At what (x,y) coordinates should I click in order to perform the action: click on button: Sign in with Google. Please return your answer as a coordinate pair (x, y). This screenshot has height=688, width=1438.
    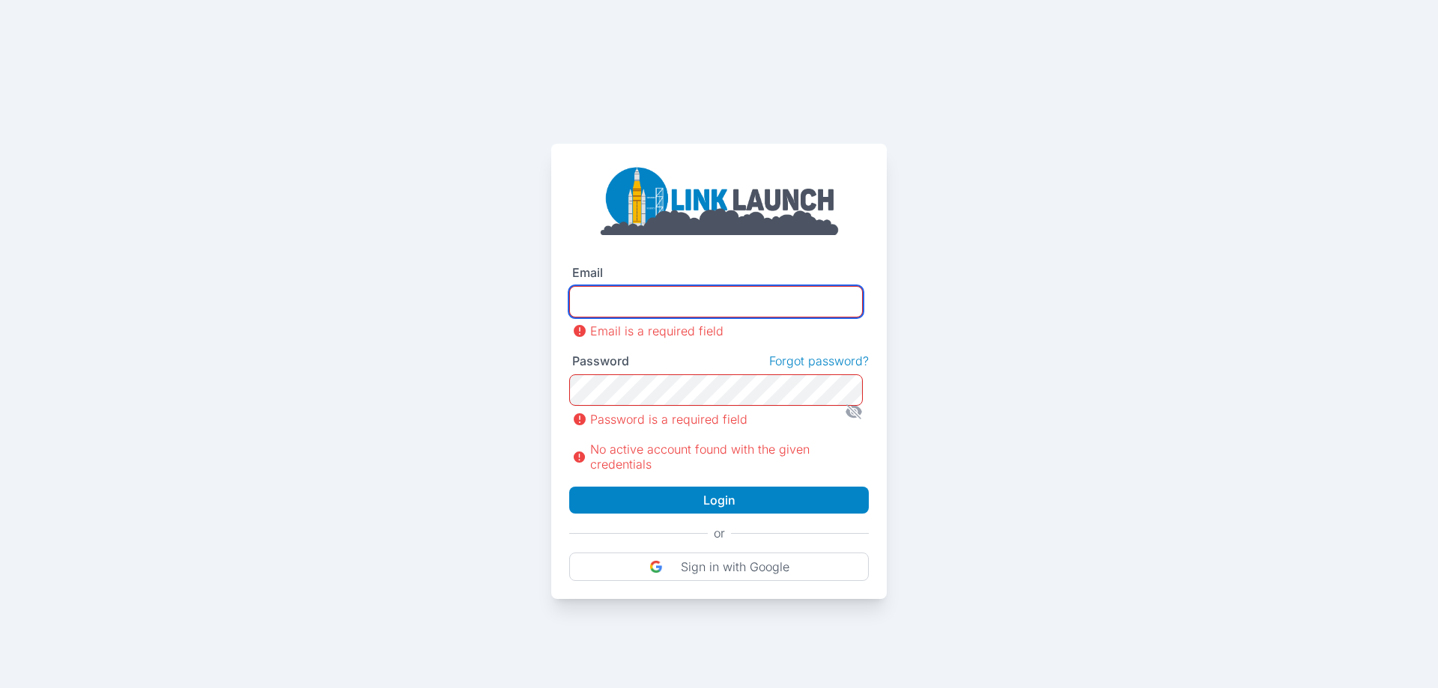
    Looking at the image, I should click on (719, 567).